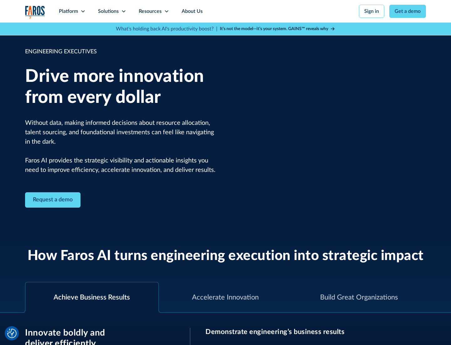 This screenshot has width=451, height=345. I want to click on div: ENGINEERING EXECUTIVES, so click(121, 52).